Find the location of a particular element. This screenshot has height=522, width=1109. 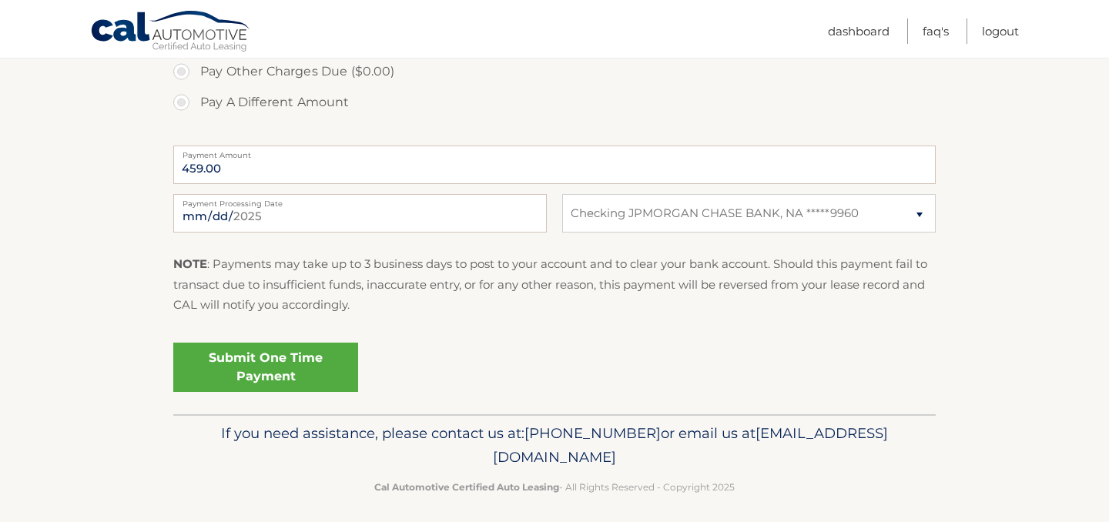

input: Payment Amount is located at coordinates (555, 165).